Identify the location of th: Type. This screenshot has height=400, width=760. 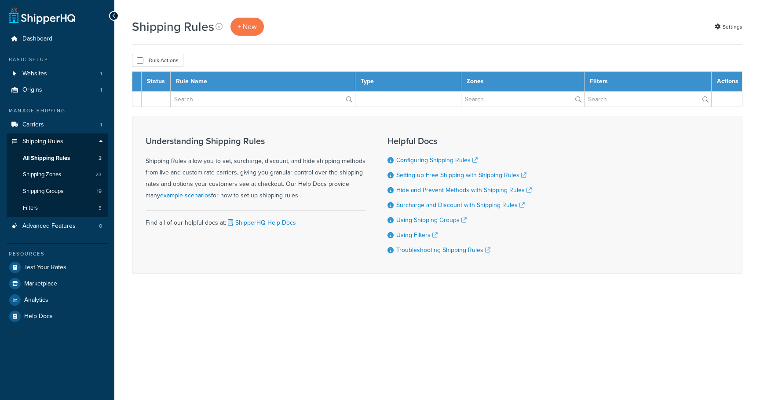
(408, 81).